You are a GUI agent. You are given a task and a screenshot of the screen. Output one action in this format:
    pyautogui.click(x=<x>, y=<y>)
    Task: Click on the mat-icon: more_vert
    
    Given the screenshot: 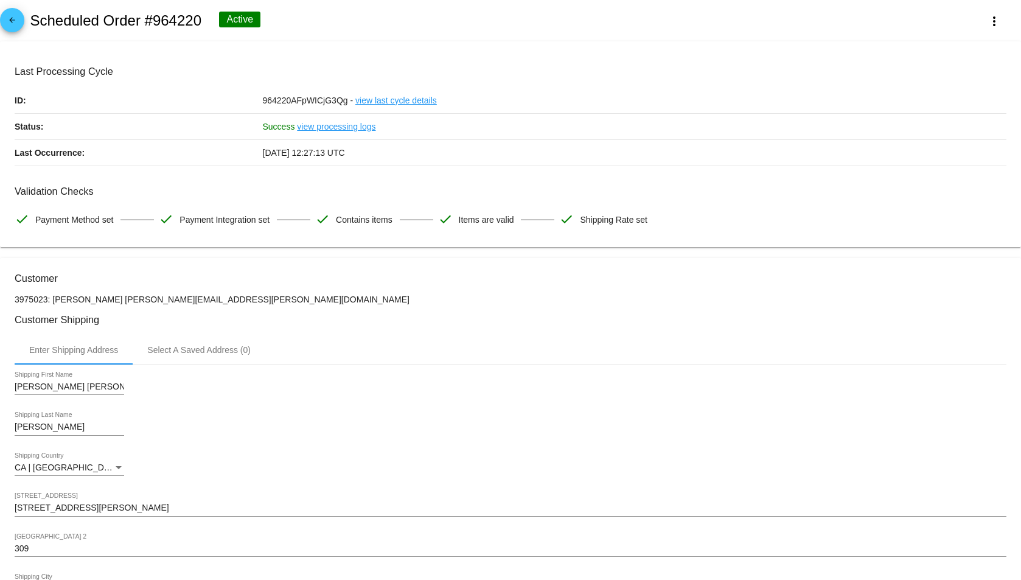 What is the action you would take?
    pyautogui.click(x=994, y=21)
    